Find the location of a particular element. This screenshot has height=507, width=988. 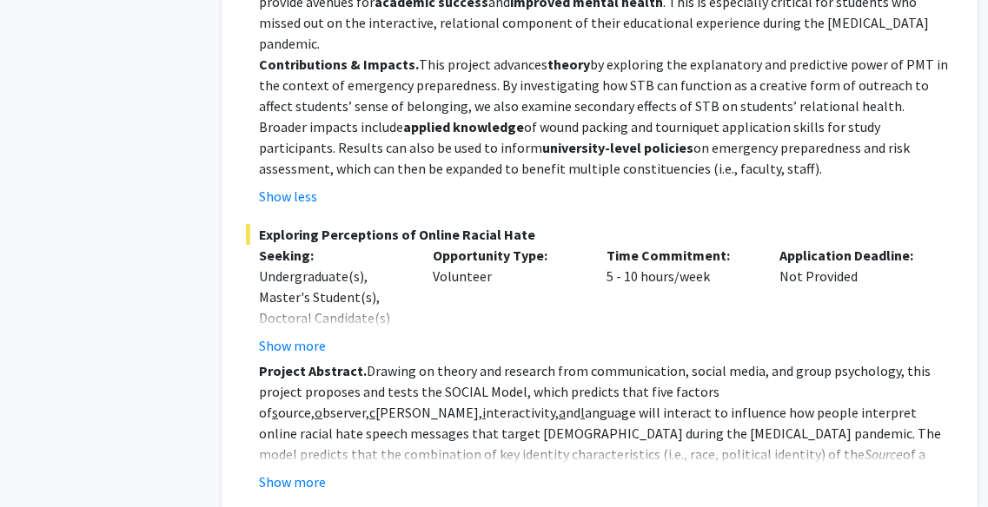

span: Exploring Perceptions of Online Racial Hate is located at coordinates (599, 235).